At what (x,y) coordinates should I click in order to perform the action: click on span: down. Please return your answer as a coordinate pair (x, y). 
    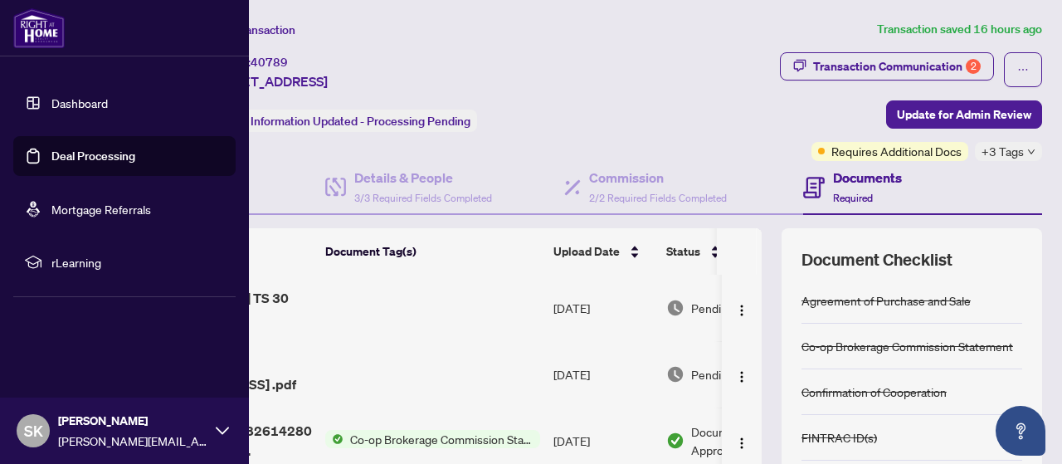
    Looking at the image, I should click on (1031, 152).